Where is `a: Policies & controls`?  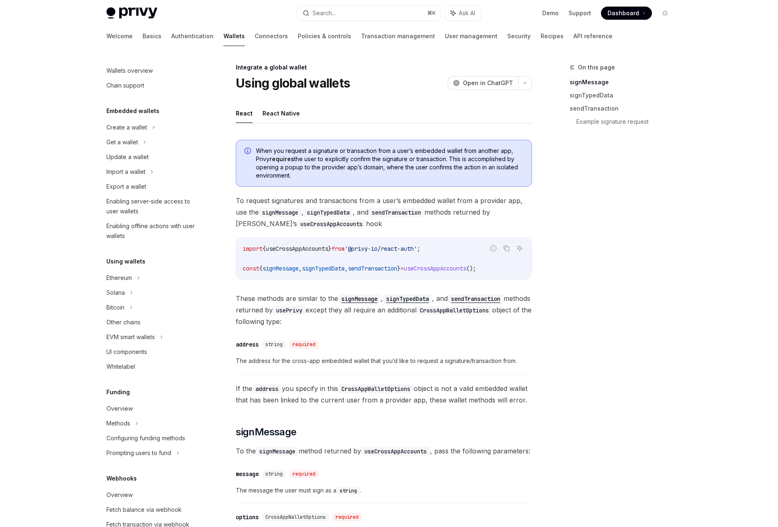
a: Policies & controls is located at coordinates (325, 36).